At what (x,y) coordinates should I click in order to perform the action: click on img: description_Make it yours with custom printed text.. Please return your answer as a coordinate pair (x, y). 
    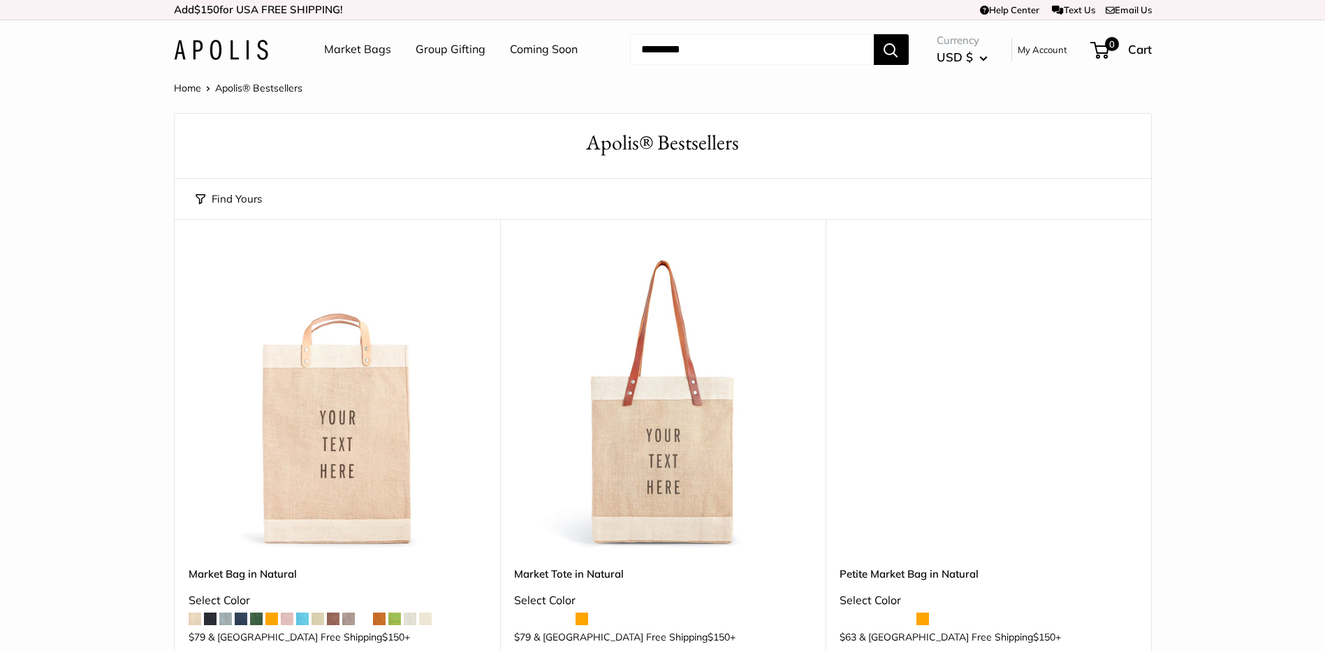
    Looking at the image, I should click on (663, 403).